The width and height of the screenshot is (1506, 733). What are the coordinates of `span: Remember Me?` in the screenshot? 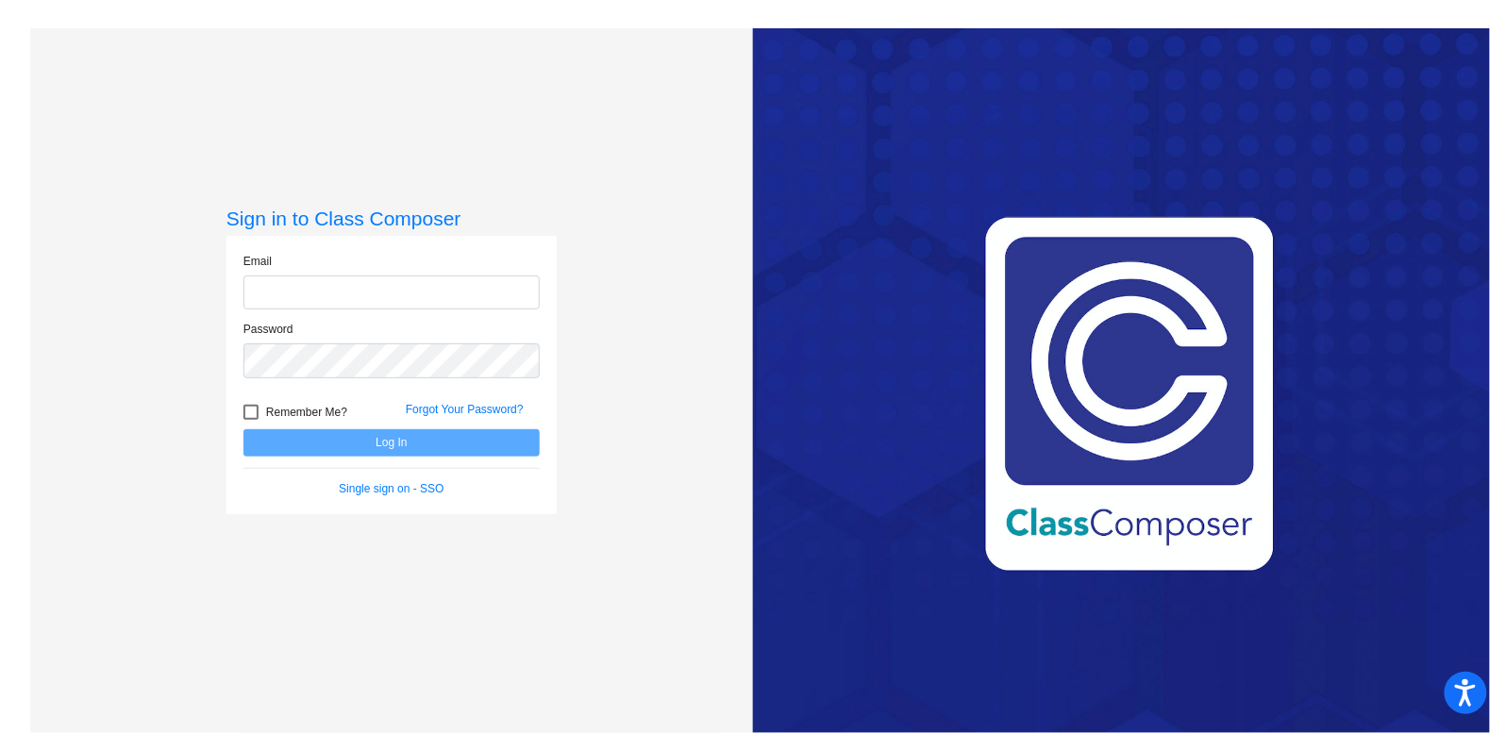 It's located at (307, 412).